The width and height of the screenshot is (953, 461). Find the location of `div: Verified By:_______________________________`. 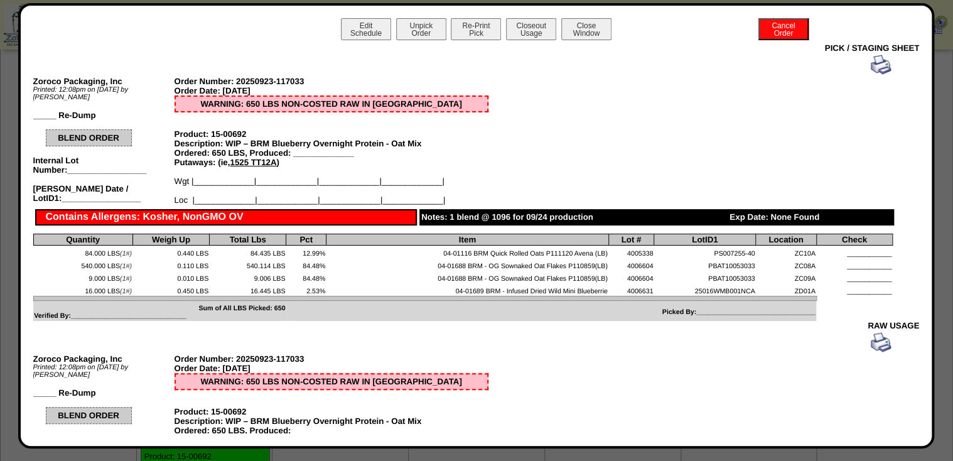

div: Verified By:_______________________________ is located at coordinates (160, 316).